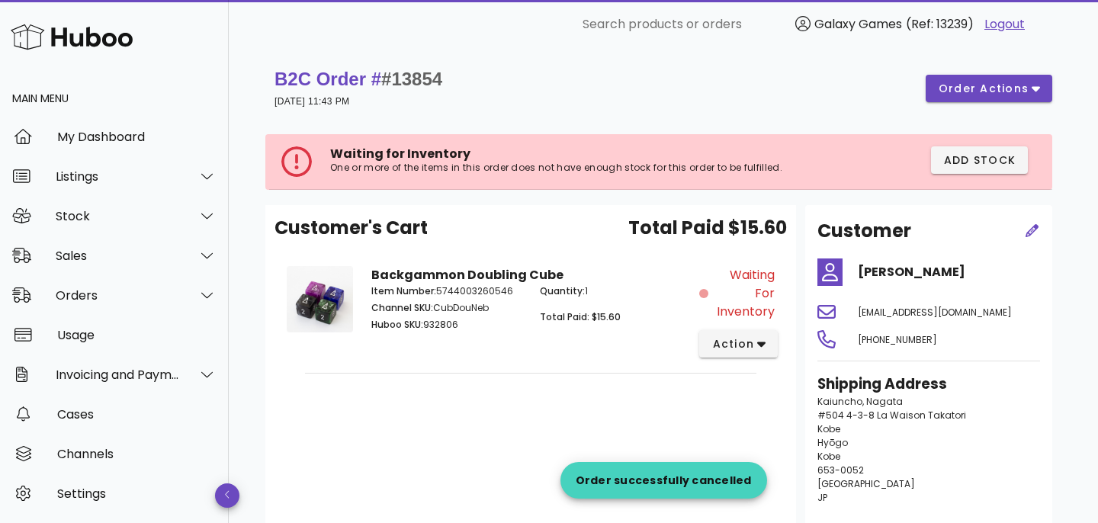 The width and height of the screenshot is (1098, 523). I want to click on div: Orders, so click(117, 295).